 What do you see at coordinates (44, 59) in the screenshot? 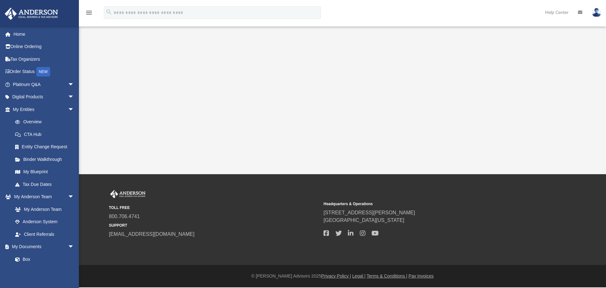
I see `a: Tax Organizers` at bounding box center [44, 59].